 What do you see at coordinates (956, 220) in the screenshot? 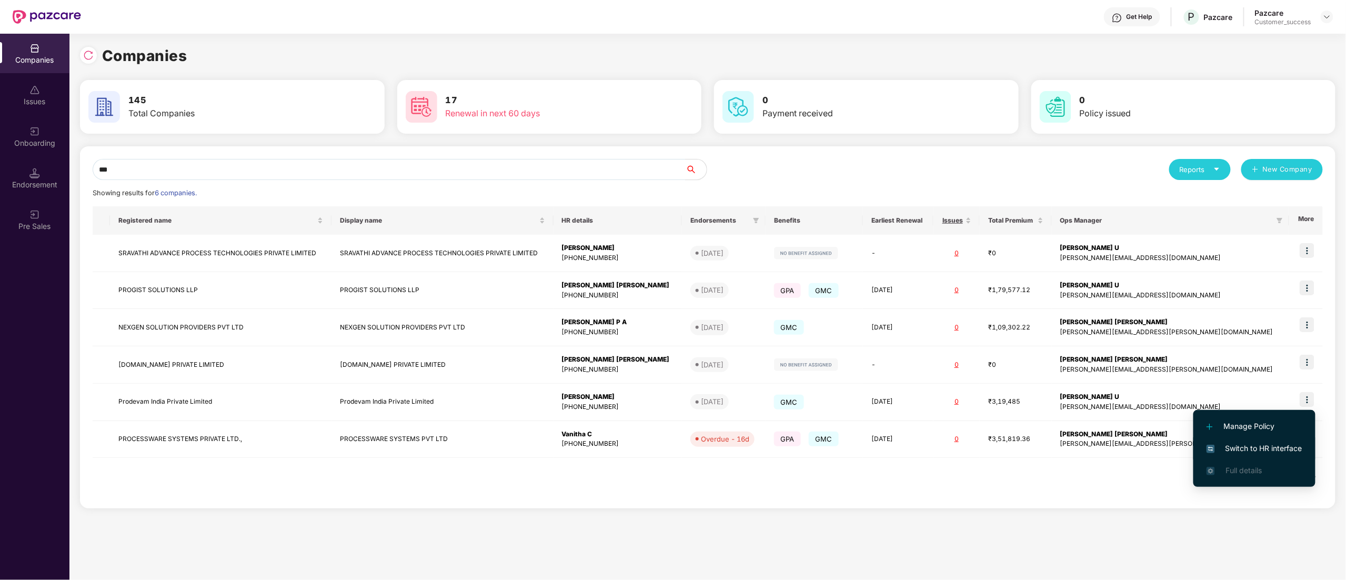
I see `th: Issues` at bounding box center [956, 220].